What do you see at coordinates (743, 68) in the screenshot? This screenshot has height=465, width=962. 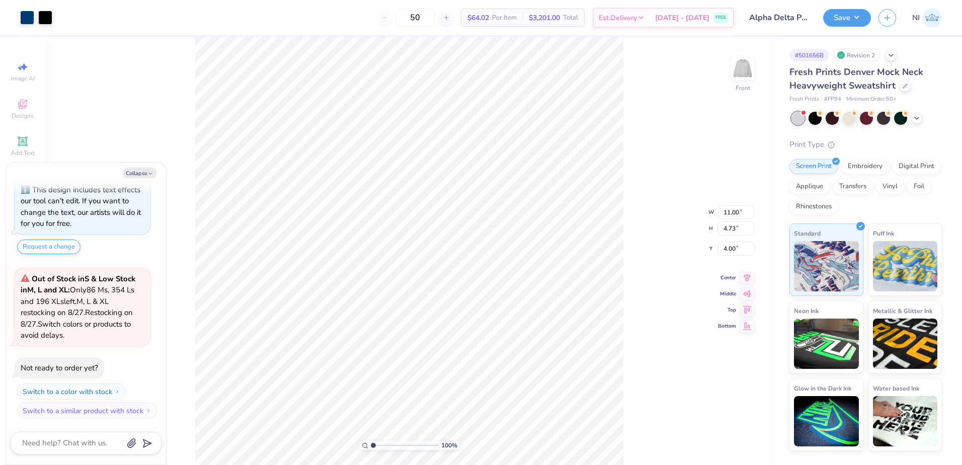 I see `img: Front` at bounding box center [743, 68].